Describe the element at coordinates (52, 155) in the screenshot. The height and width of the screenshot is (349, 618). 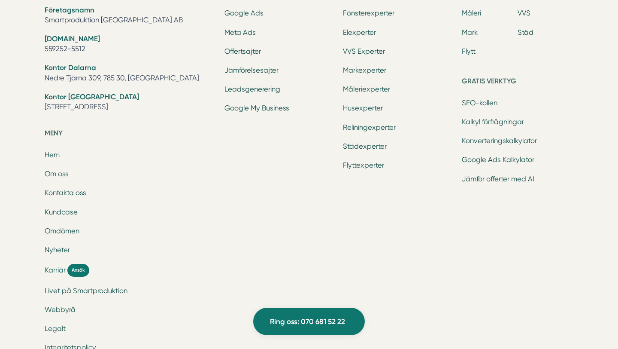
I see `a: Hem` at that location.